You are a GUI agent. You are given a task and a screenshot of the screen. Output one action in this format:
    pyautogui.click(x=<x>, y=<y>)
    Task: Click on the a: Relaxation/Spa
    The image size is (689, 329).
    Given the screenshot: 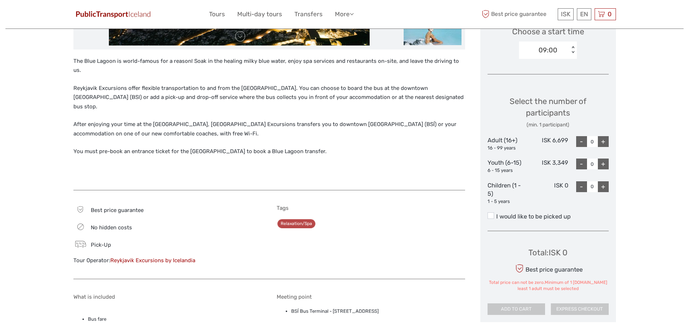 What is the action you would take?
    pyautogui.click(x=296, y=224)
    